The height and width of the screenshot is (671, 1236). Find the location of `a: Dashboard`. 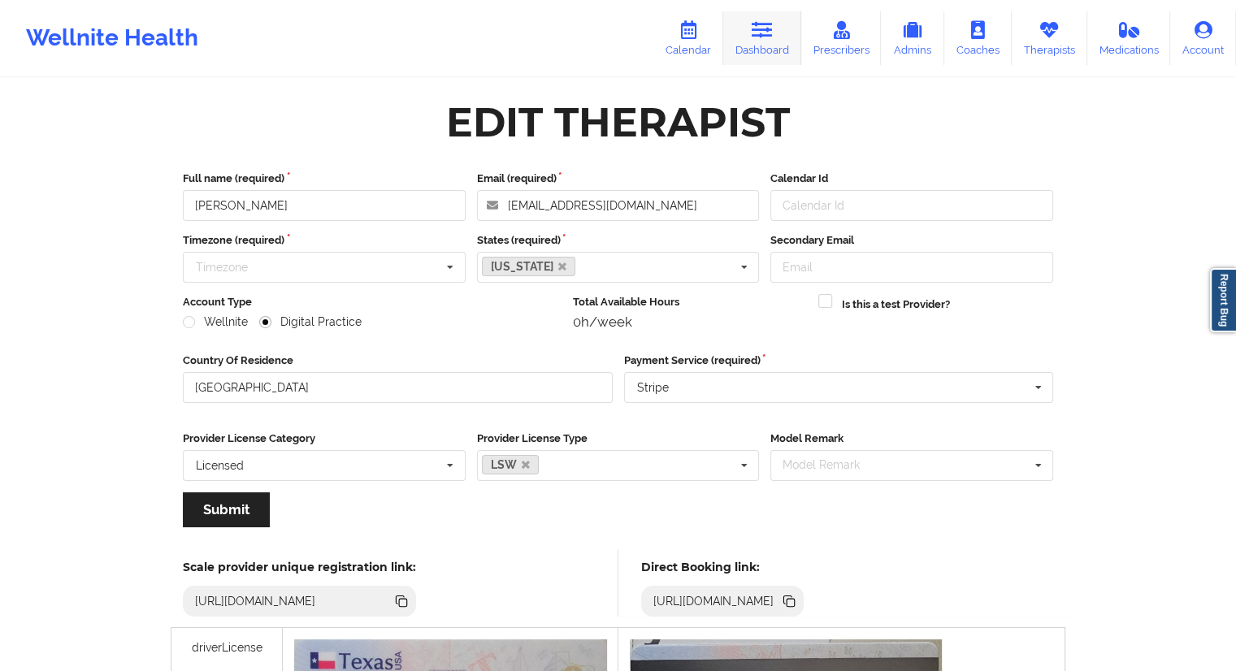

a: Dashboard is located at coordinates (762, 38).